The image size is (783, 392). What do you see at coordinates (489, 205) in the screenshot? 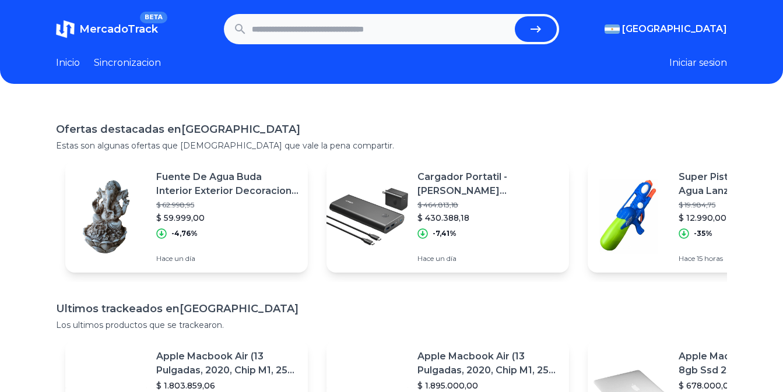
I see `p: $ 464.813,18` at bounding box center [489, 205].